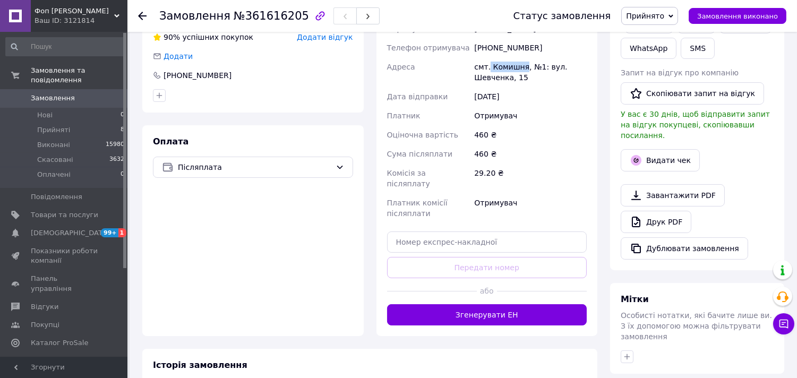  Describe the element at coordinates (401, 67) in the screenshot. I see `span: Адреса` at that location.